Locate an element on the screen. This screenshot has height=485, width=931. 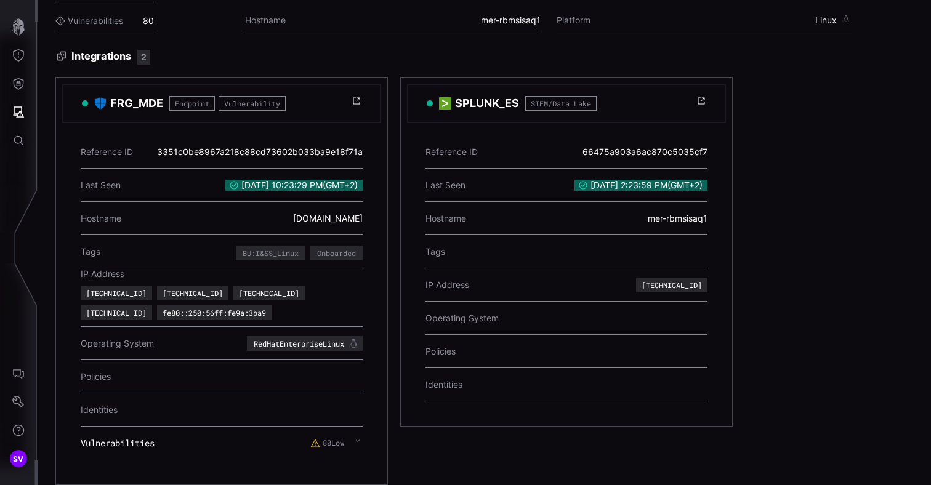
span: SV is located at coordinates (18, 459).